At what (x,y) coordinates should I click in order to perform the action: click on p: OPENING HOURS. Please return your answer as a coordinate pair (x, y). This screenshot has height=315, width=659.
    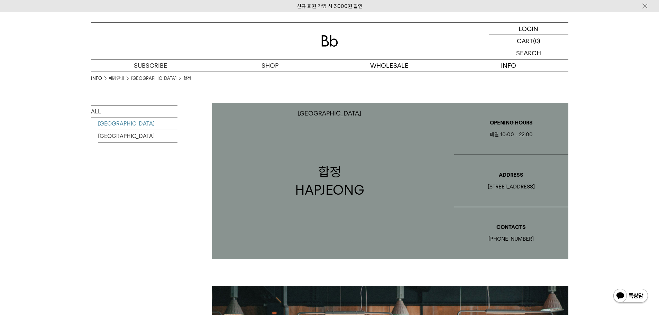
    Looking at the image, I should click on (512, 123).